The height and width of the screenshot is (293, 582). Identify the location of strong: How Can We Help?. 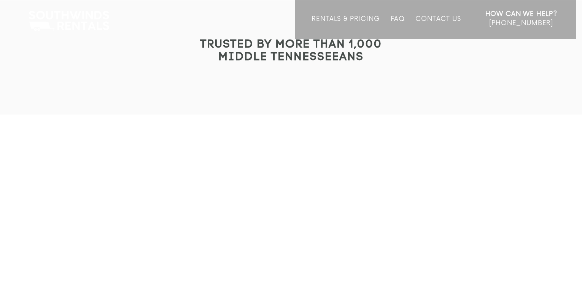
(521, 14).